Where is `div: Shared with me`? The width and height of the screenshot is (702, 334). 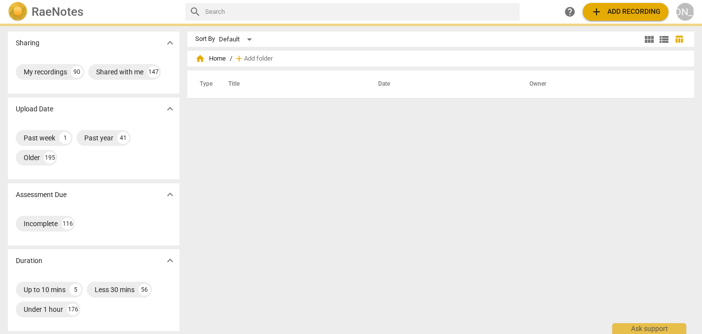 div: Shared with me is located at coordinates (120, 72).